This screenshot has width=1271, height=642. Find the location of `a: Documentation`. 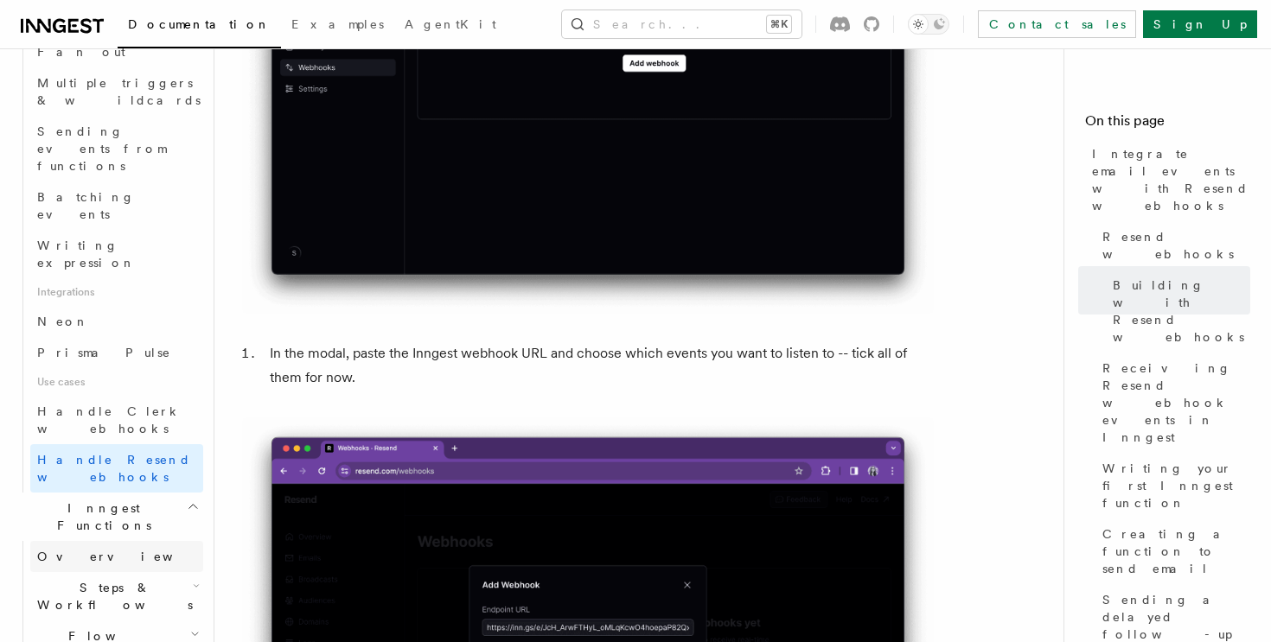

a: Documentation is located at coordinates (199, 27).